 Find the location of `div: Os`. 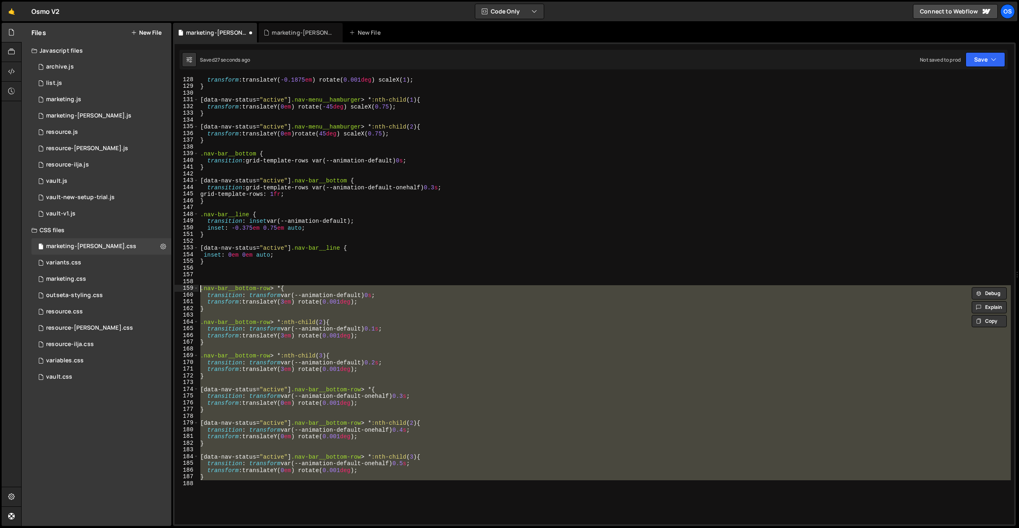

div: Os is located at coordinates (1008, 11).